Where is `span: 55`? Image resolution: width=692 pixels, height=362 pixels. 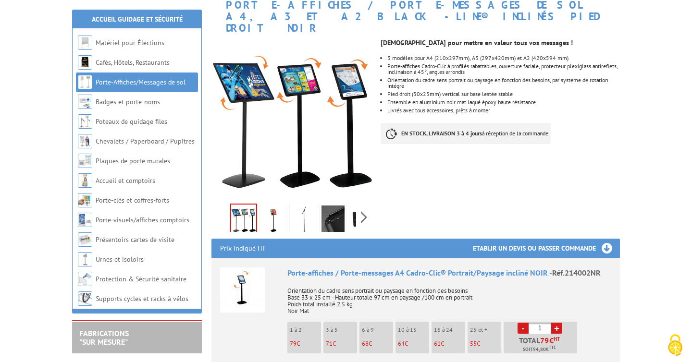
span: 55 is located at coordinates (473, 343).